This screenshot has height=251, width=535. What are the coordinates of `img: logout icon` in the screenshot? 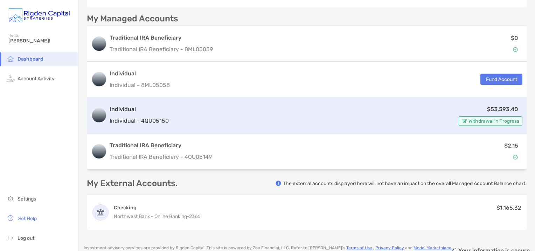 It's located at (10, 237).